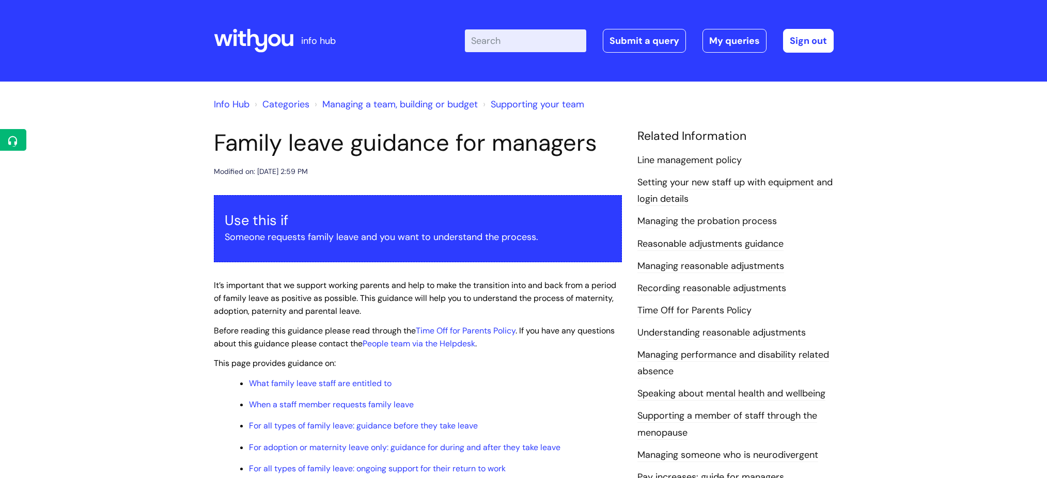 The width and height of the screenshot is (1047, 478). What do you see at coordinates (537, 104) in the screenshot?
I see `a: Supporting your team` at bounding box center [537, 104].